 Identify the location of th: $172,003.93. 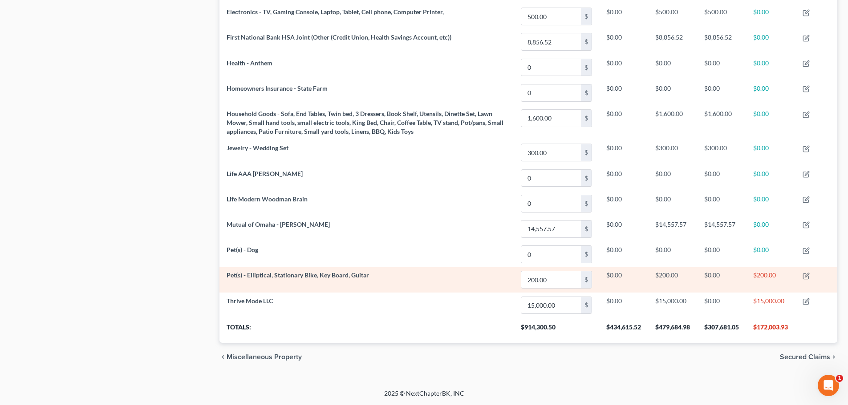
(770, 331).